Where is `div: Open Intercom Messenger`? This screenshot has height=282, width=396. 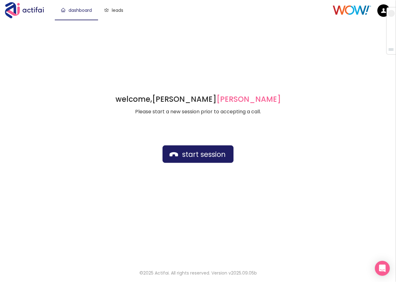
div: Open Intercom Messenger is located at coordinates (382, 268).